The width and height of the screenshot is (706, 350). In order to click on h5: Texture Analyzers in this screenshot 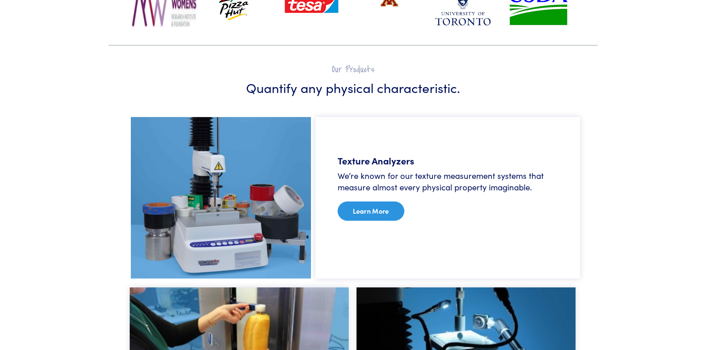, I will do `click(448, 161)`.